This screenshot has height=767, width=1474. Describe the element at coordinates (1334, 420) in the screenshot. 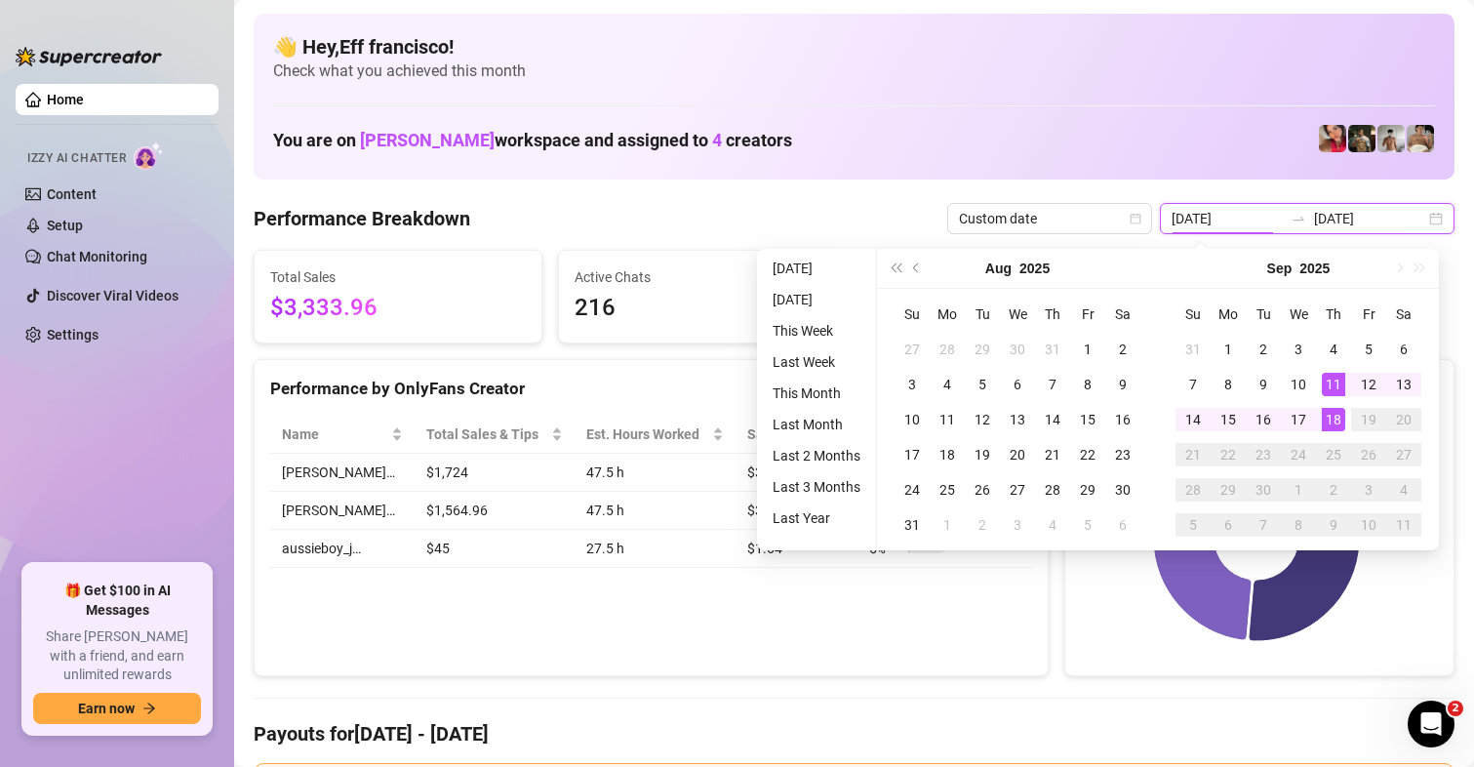

I see `div: 18` at that location.